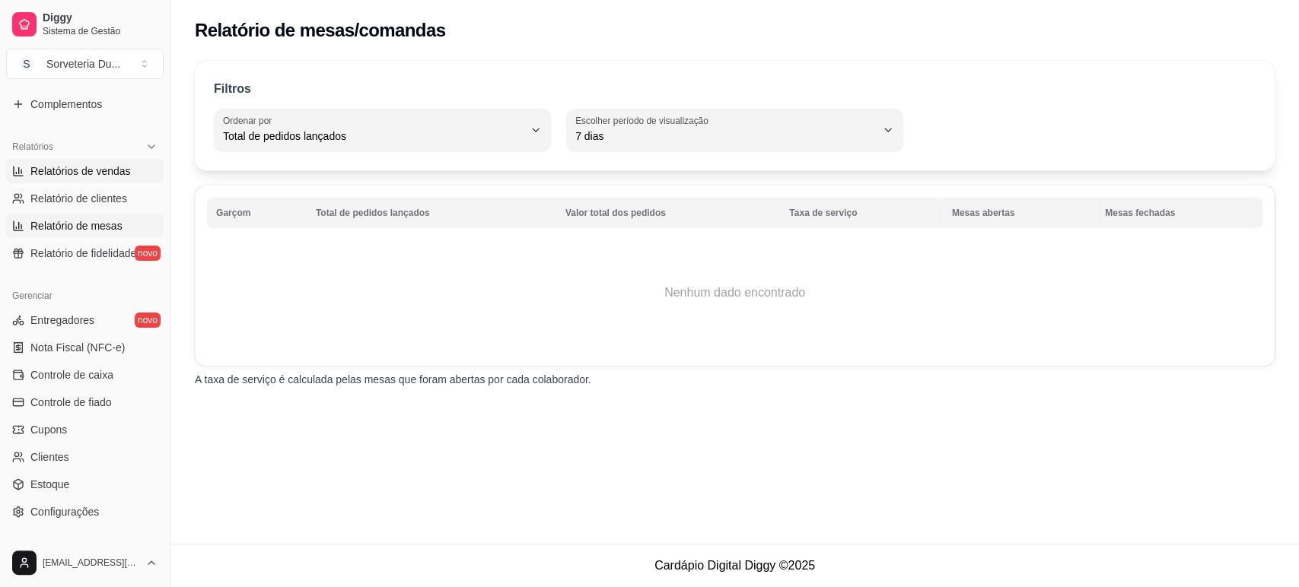 The height and width of the screenshot is (587, 1299). Describe the element at coordinates (373, 136) in the screenshot. I see `span: Total de pedidos lançados` at that location.